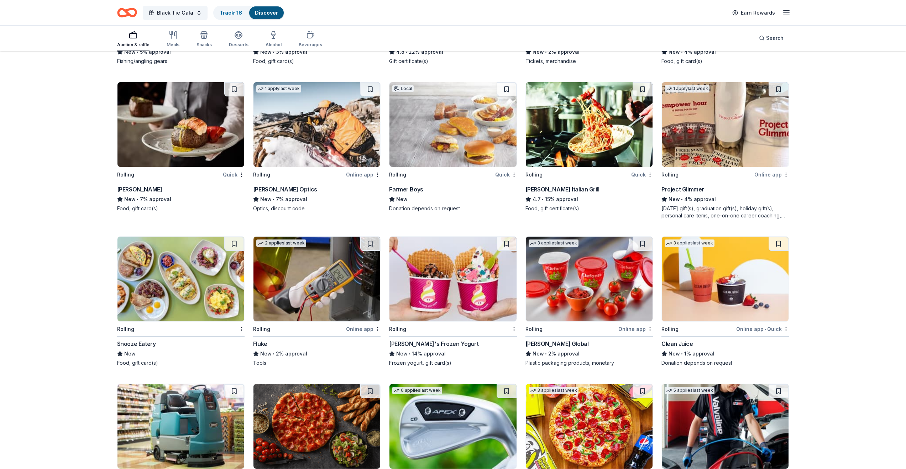 This screenshot has height=469, width=906. Describe the element at coordinates (725, 52) in the screenshot. I see `div: 4% approval` at that location.